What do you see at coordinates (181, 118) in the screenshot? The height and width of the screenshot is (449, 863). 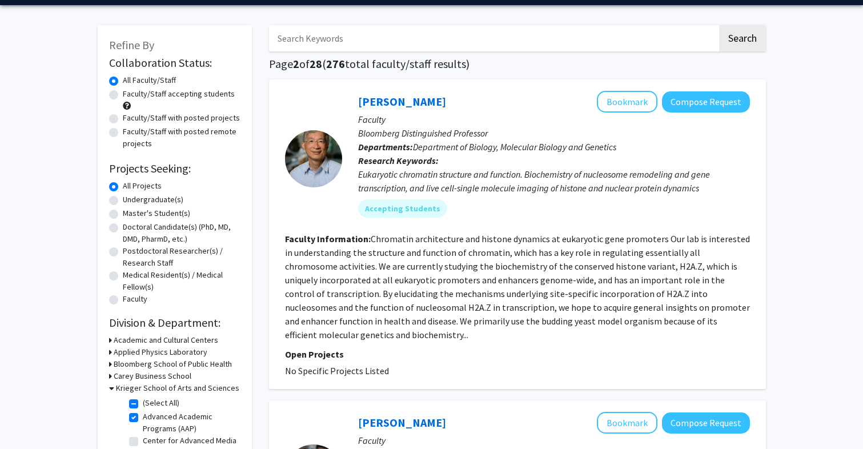 I see `label: Faculty/Staff with posted projects` at bounding box center [181, 118].